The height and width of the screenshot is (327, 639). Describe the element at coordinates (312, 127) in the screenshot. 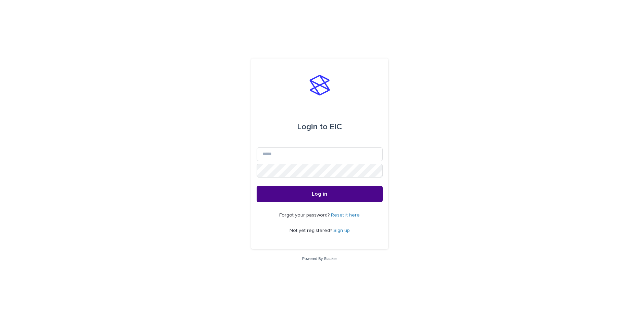

I see `span: Login to` at that location.